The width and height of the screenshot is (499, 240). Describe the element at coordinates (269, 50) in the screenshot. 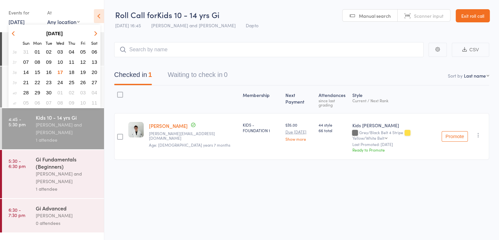

I see `input: Search by name` at that location.